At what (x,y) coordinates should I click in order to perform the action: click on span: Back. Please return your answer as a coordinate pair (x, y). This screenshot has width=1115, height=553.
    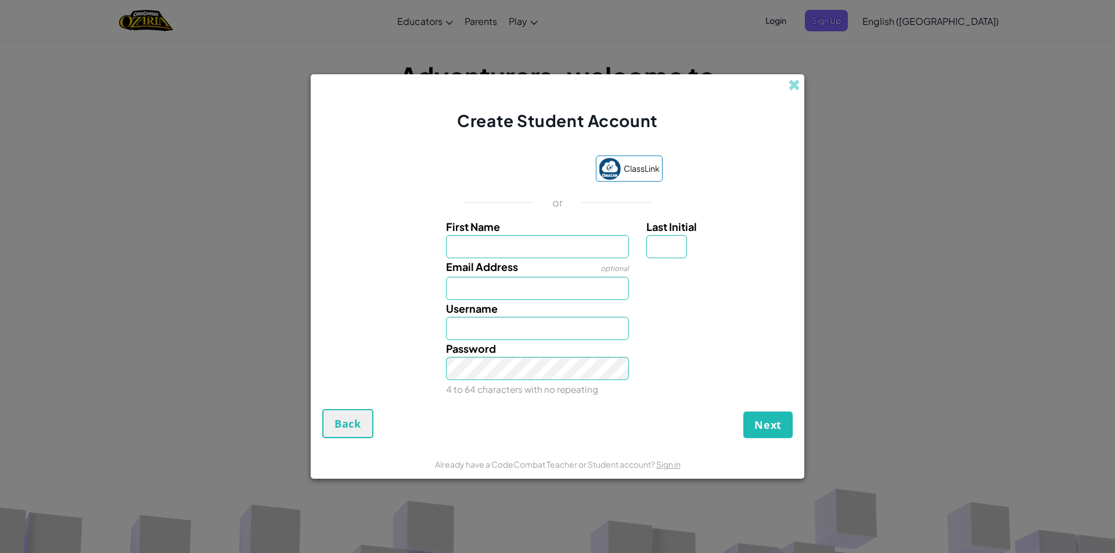
    Looking at the image, I should click on (348, 424).